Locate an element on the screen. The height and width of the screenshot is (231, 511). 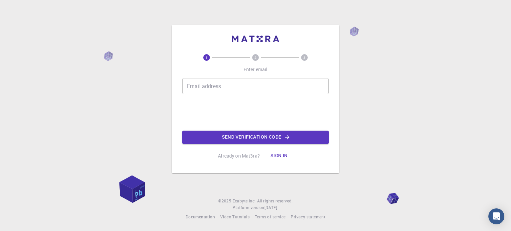
div: Open Intercom Messenger is located at coordinates (497, 217).